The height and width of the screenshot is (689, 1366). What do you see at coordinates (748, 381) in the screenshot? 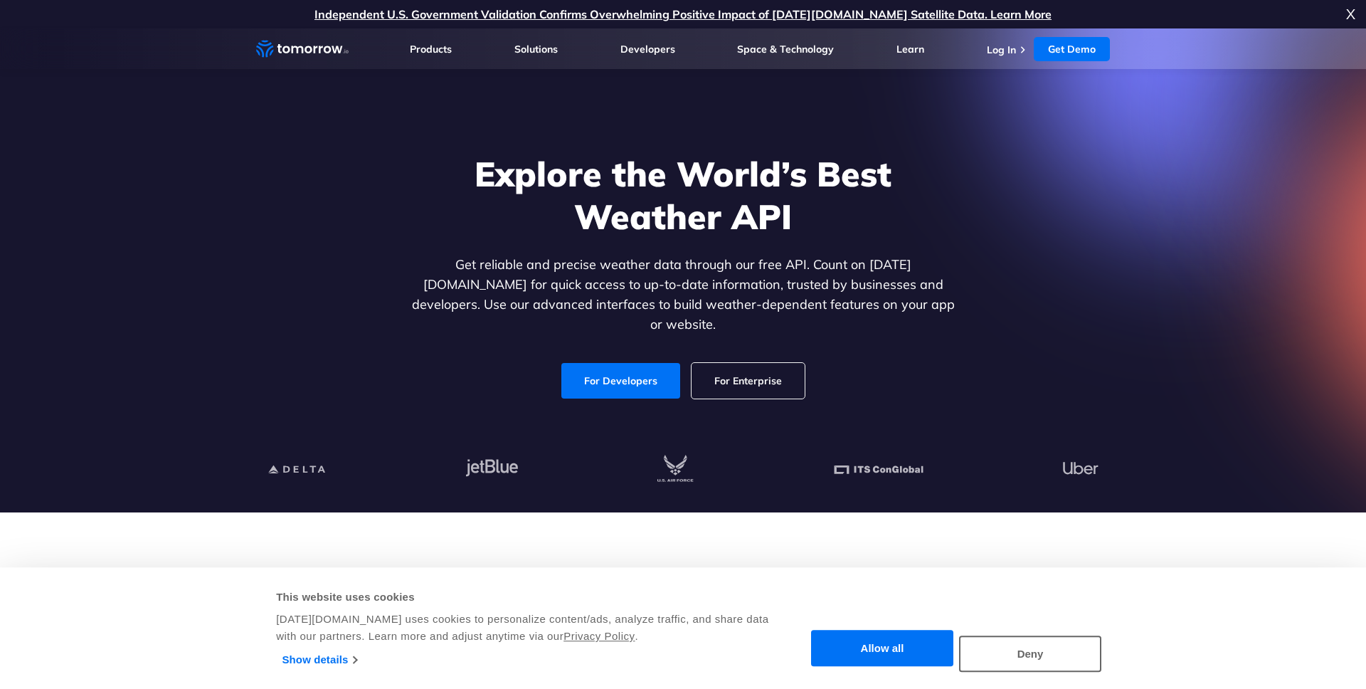
I see `a: For Enterprise` at bounding box center [748, 381].